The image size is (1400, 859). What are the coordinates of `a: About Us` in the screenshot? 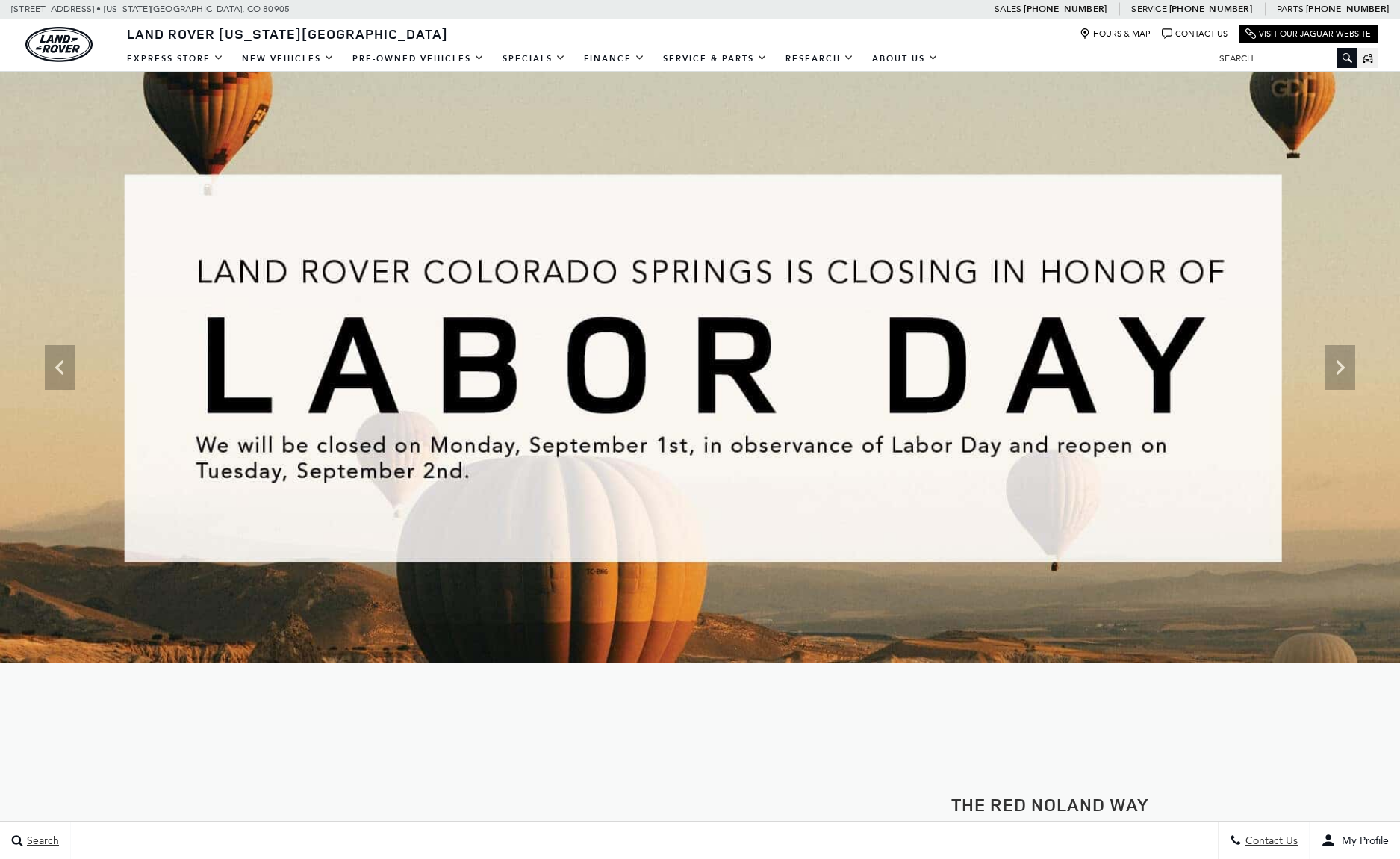 It's located at (905, 58).